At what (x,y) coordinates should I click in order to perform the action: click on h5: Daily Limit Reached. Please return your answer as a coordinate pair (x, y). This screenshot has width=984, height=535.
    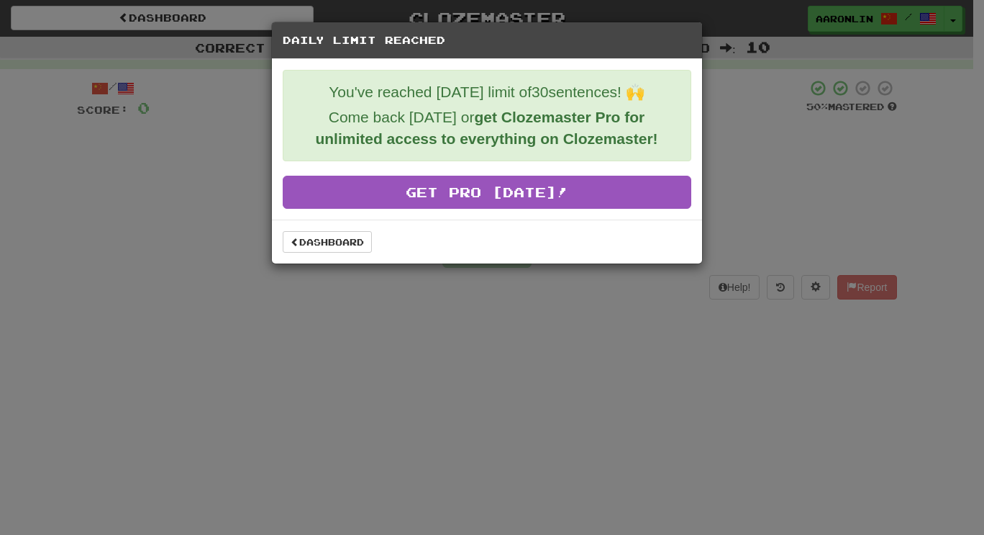
    Looking at the image, I should click on (487, 40).